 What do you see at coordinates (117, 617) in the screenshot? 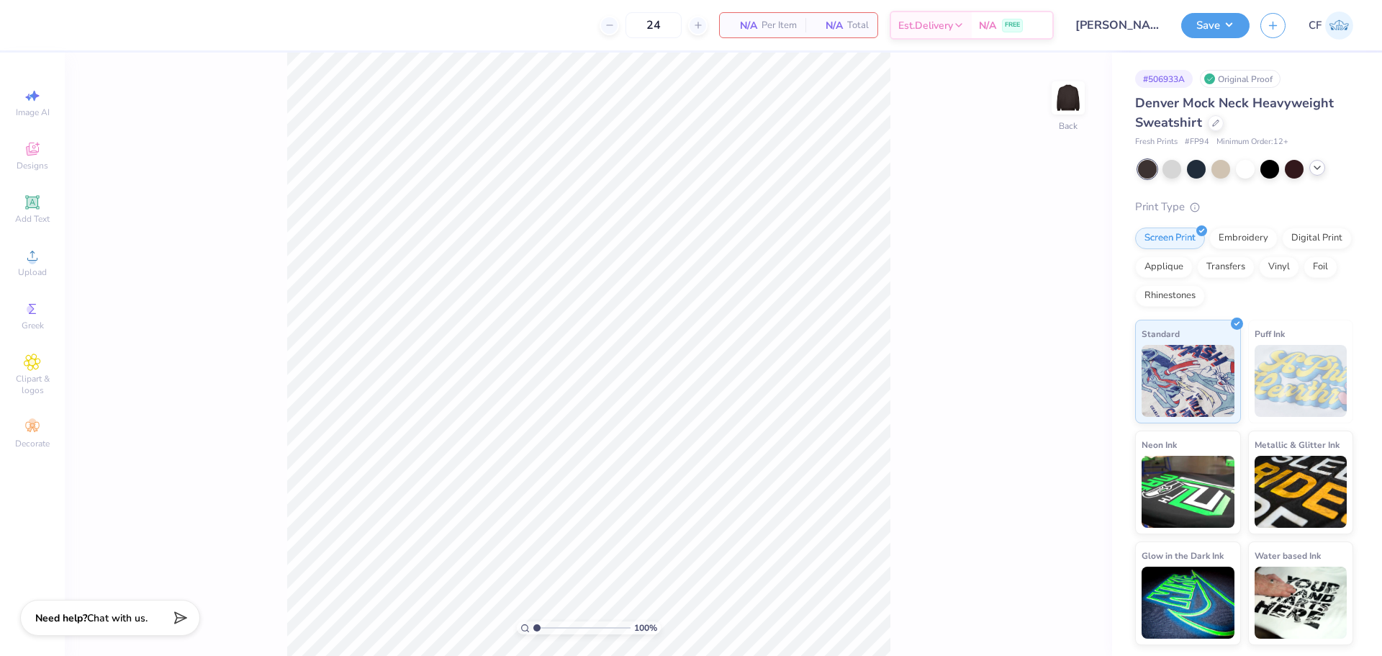
I see `span: Chat with us.` at bounding box center [117, 617].